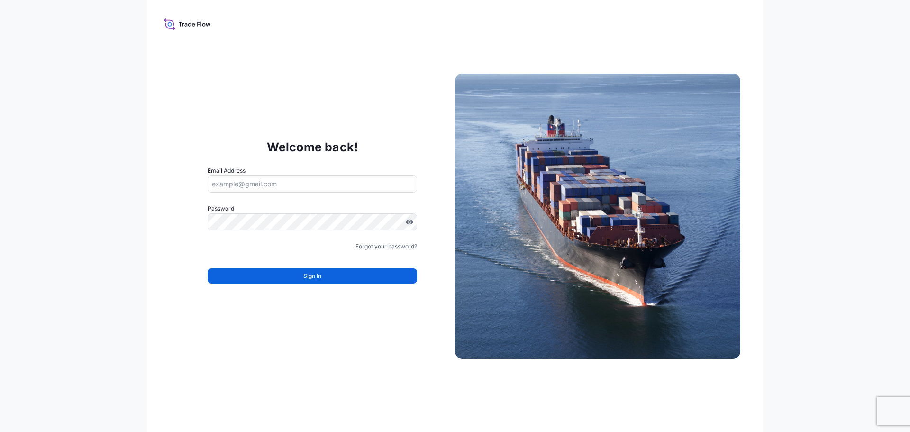 This screenshot has height=432, width=910. I want to click on img: Ship illustration, so click(598, 216).